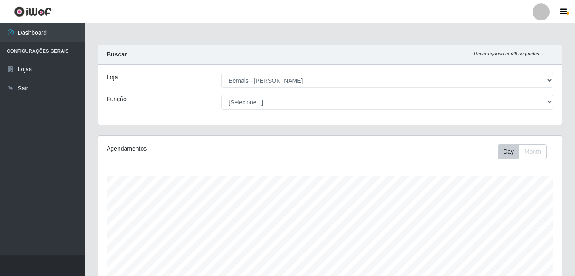 The width and height of the screenshot is (575, 276). Describe the element at coordinates (112, 77) in the screenshot. I see `label: Loja` at that location.